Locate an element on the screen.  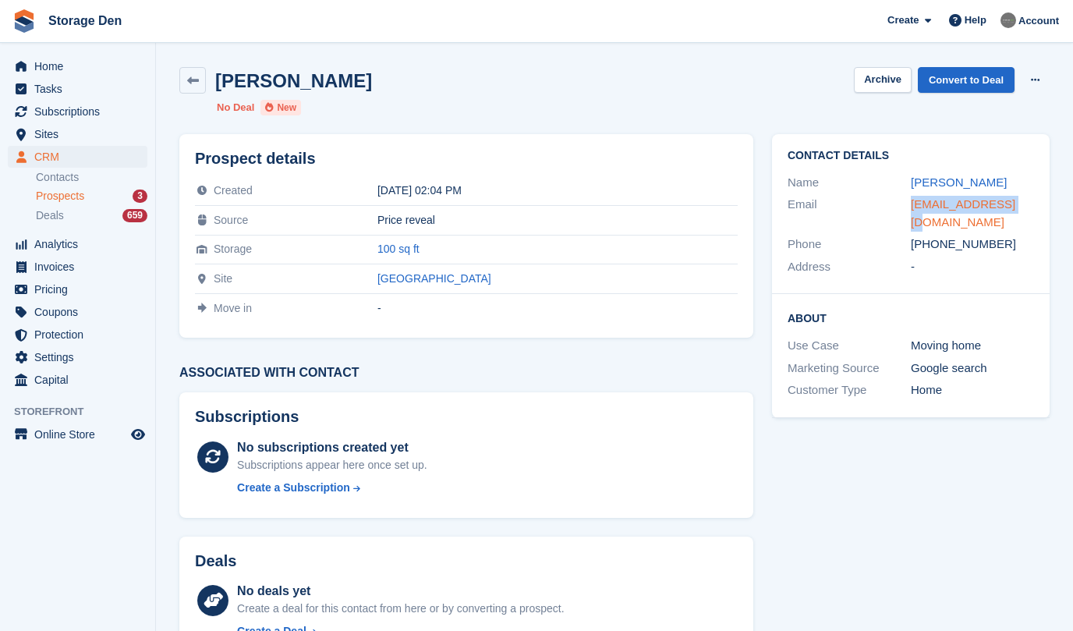
button: Archive is located at coordinates (882, 80).